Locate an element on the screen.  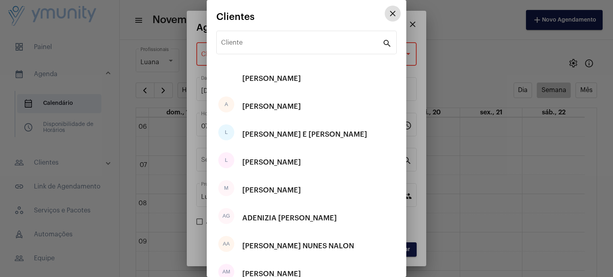
div: M is located at coordinates (226, 188).